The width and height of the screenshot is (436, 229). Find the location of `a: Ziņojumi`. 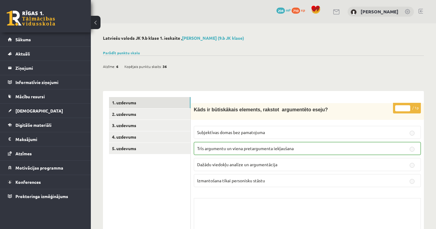

a: Ziņojumi is located at coordinates (45, 68).